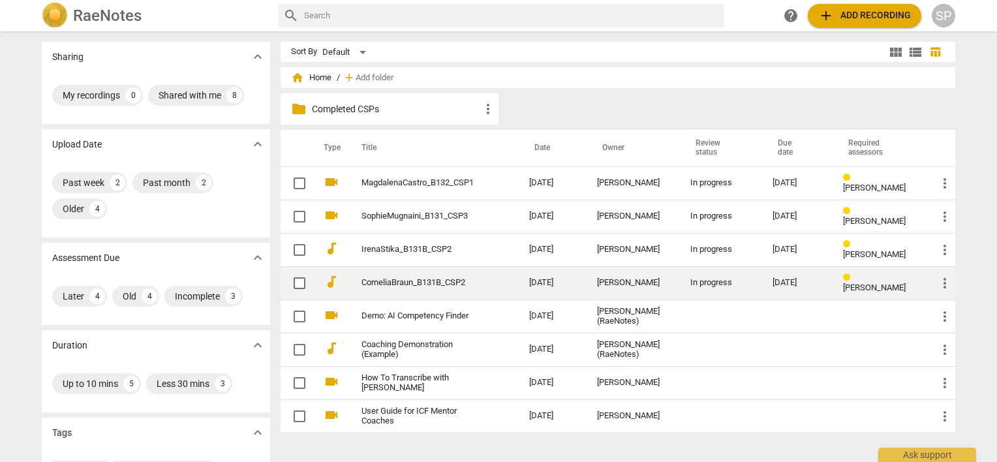 This screenshot has height=462, width=997. What do you see at coordinates (298, 78) in the screenshot?
I see `span: home` at bounding box center [298, 78].